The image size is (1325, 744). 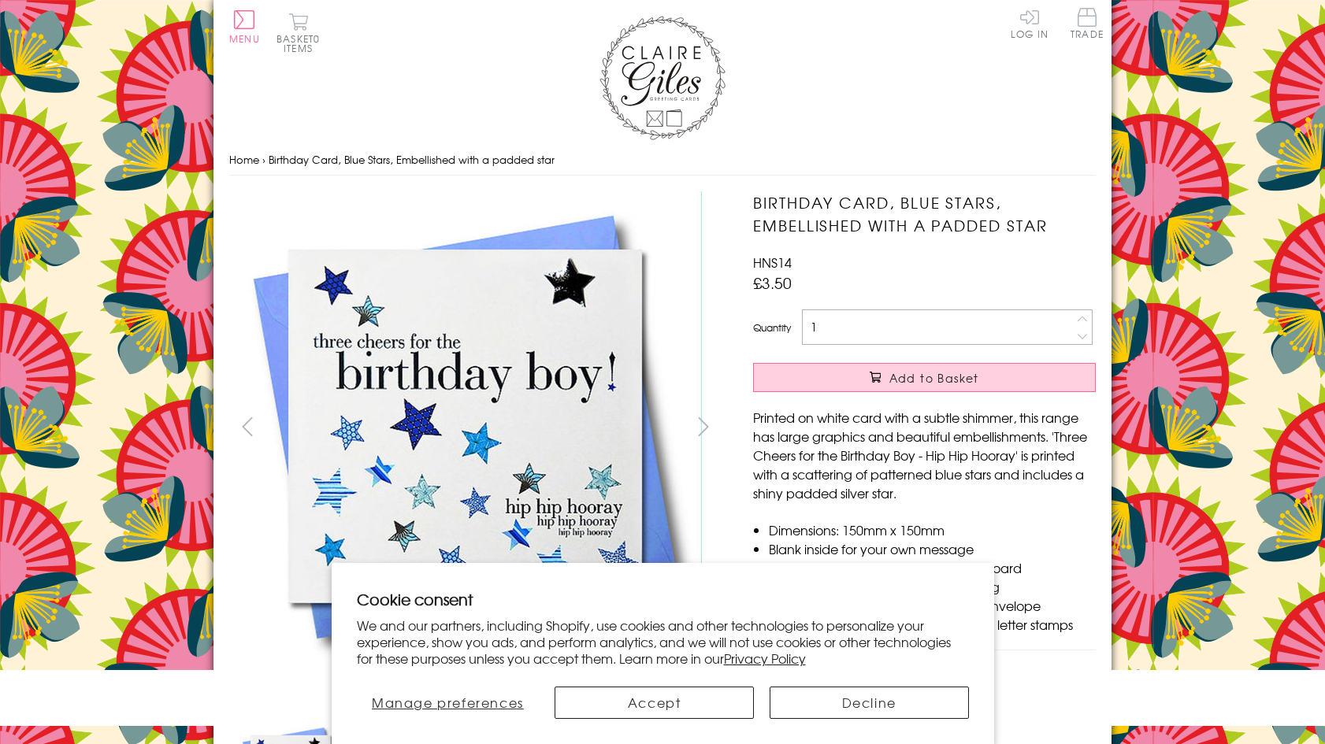 I want to click on button: Manage preferences, so click(x=448, y=703).